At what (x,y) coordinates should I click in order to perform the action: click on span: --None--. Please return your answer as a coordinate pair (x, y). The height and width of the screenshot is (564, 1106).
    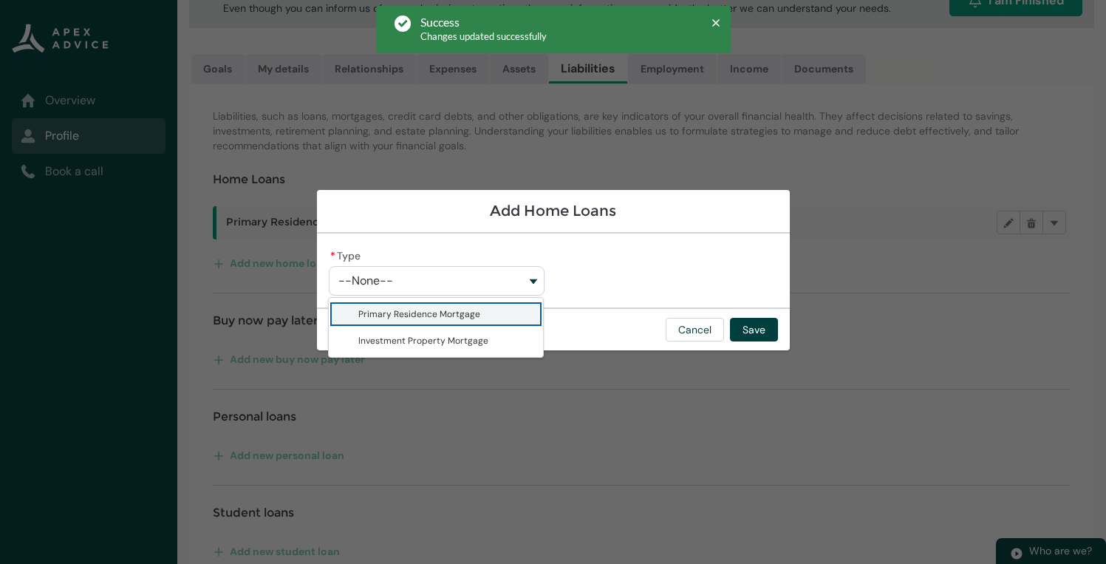
    Looking at the image, I should click on (366, 281).